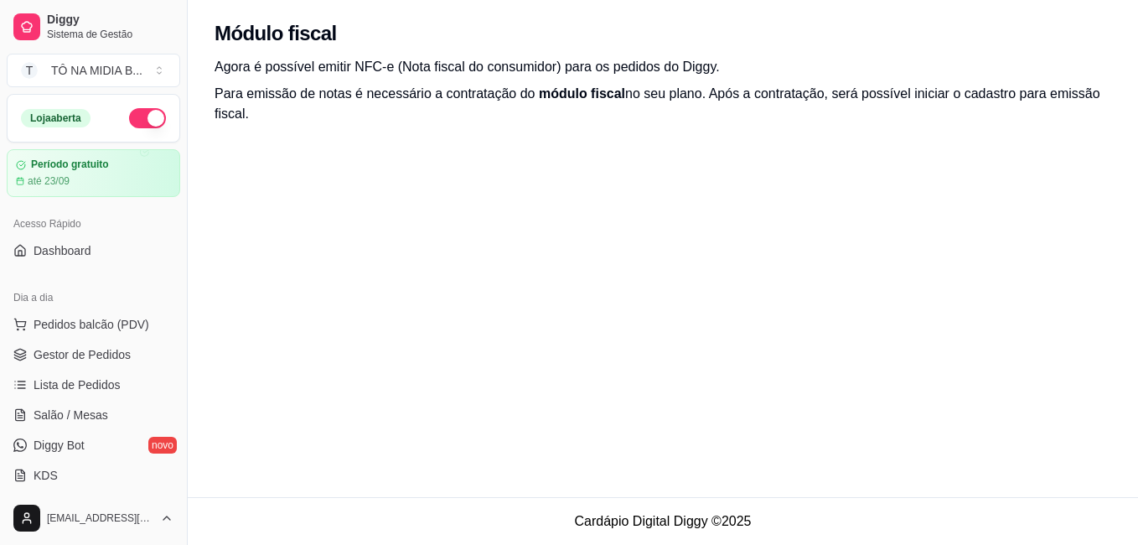 The image size is (1138, 545). What do you see at coordinates (49, 181) in the screenshot?
I see `article: até 23/09` at bounding box center [49, 181].